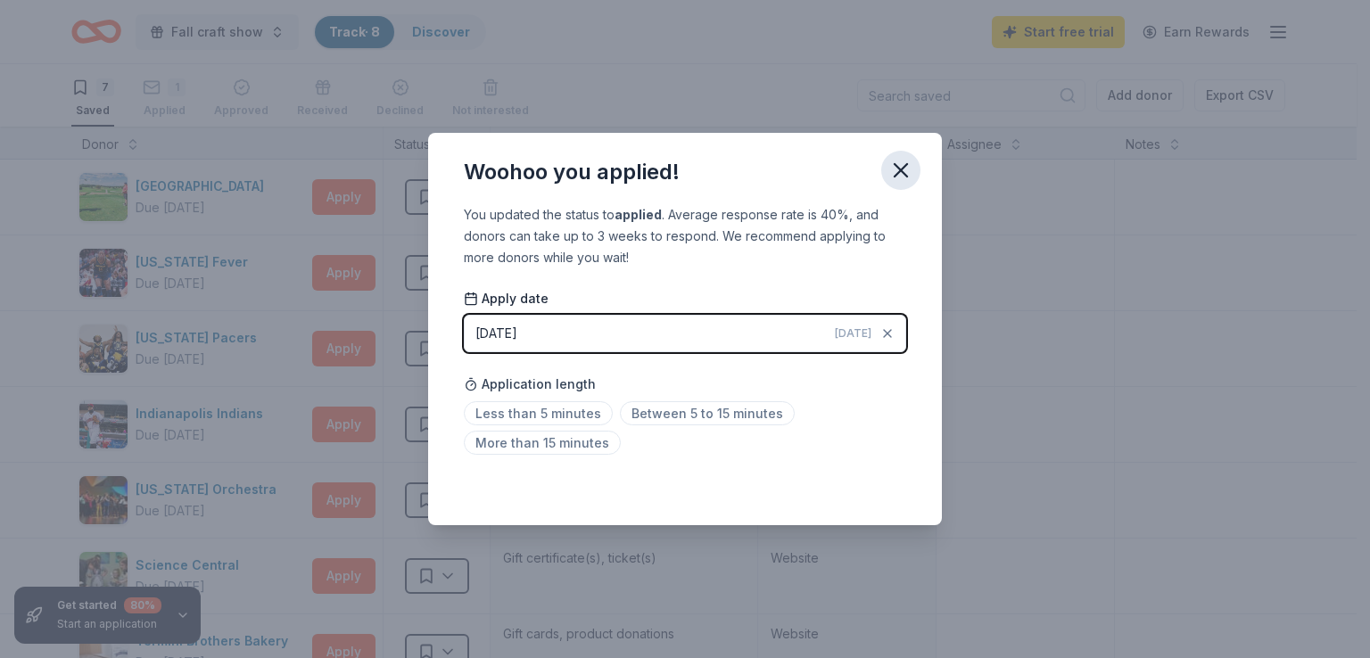 The width and height of the screenshot is (1370, 658). I want to click on span: More than 15 minutes, so click(542, 442).